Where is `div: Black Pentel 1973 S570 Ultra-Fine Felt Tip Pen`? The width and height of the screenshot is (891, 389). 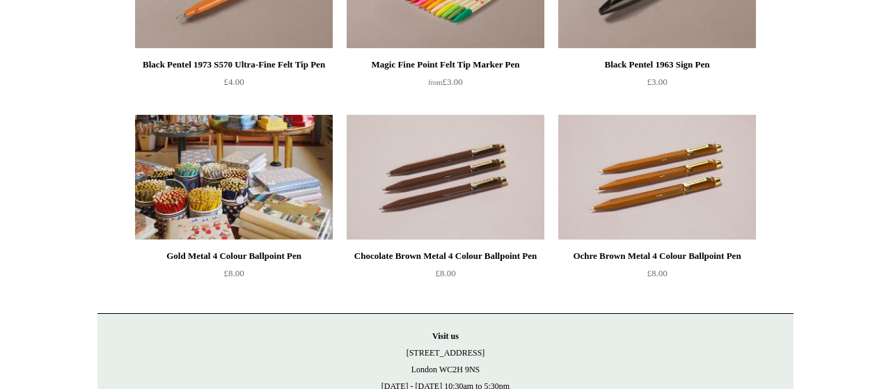
div: Black Pentel 1973 S570 Ultra-Fine Felt Tip Pen is located at coordinates (234, 65).